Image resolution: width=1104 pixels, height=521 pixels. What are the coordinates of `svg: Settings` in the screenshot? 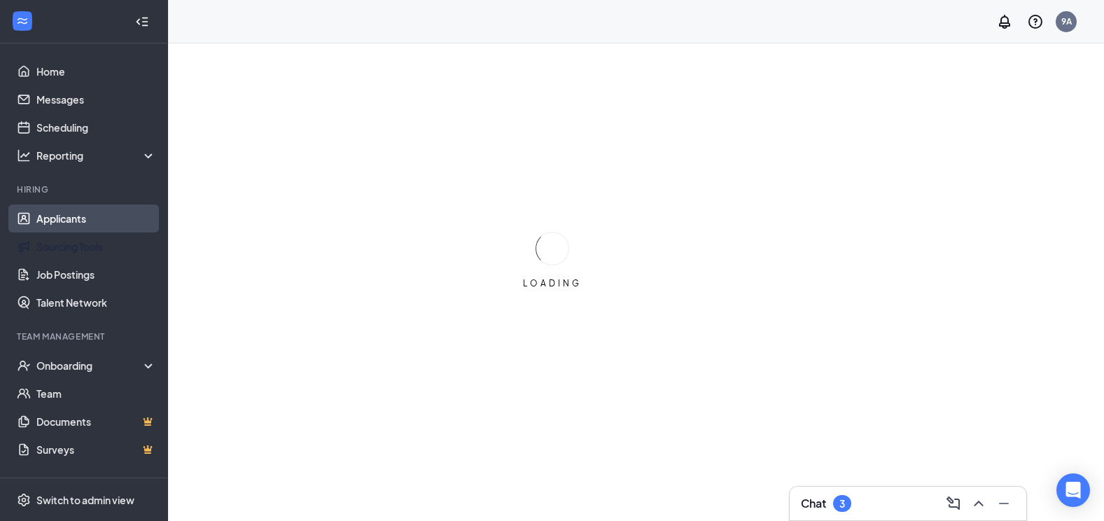 It's located at (24, 500).